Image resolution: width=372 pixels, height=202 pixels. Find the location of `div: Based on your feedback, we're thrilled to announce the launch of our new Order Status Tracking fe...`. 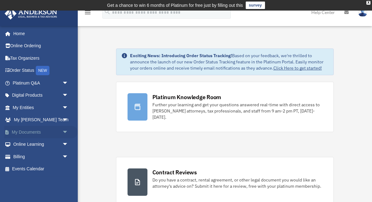

div: Based on your feedback, we're thrilled to announce the launch of our new Order Status Tracking fe... is located at coordinates (229, 62).